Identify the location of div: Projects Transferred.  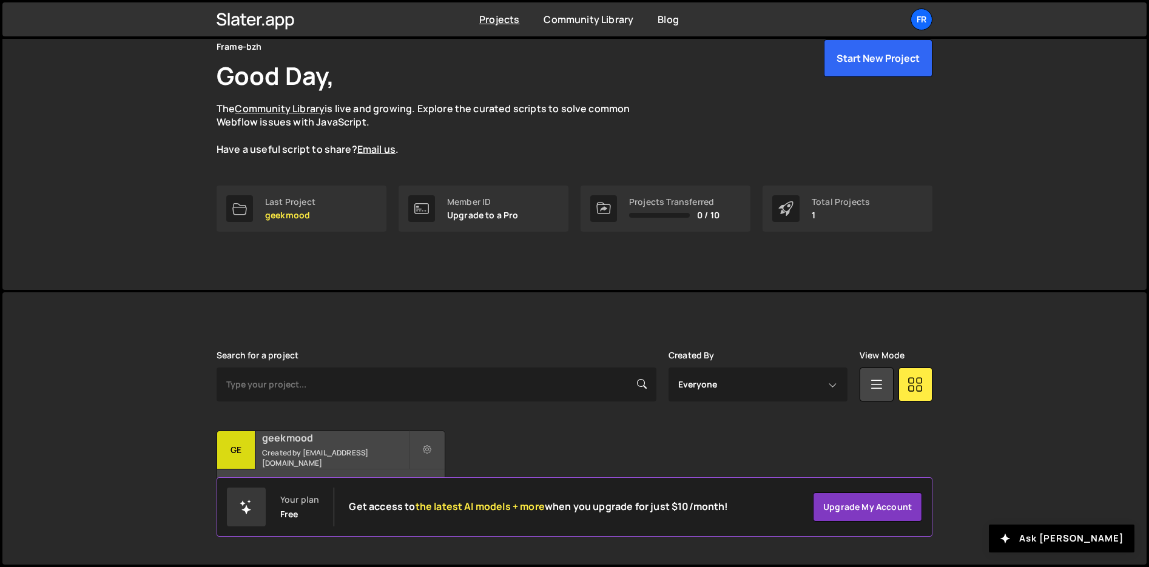
(674, 202).